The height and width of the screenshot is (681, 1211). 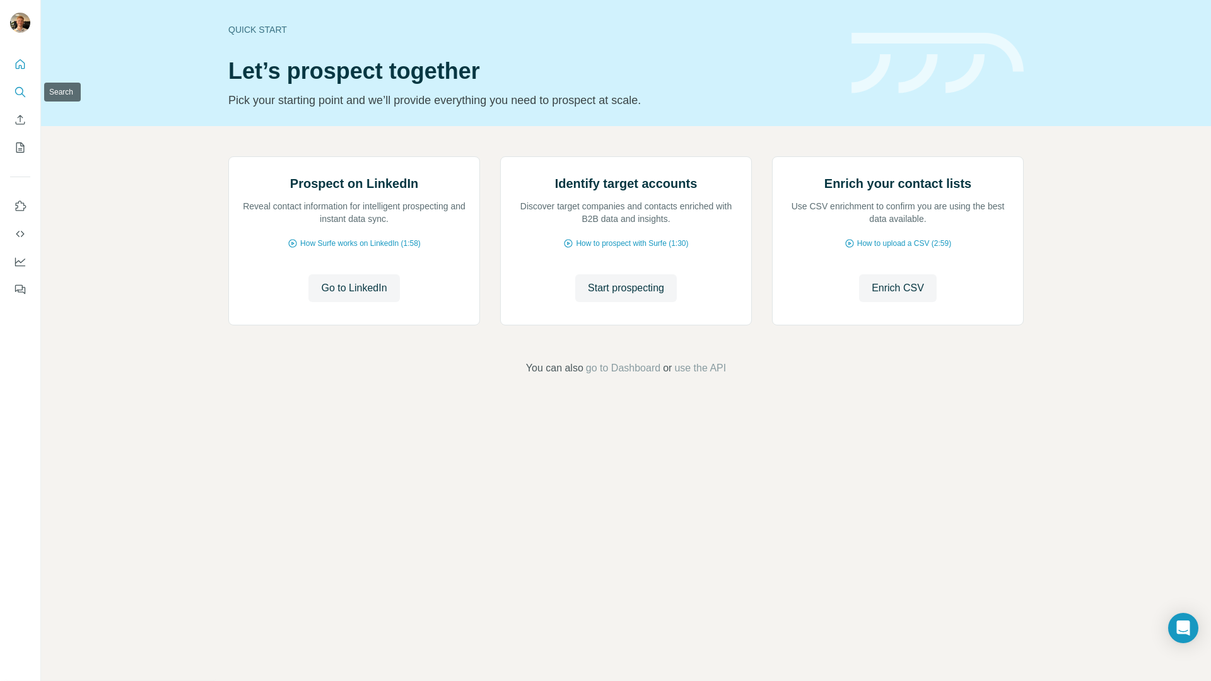 I want to click on button: Use Surfe API, so click(x=20, y=234).